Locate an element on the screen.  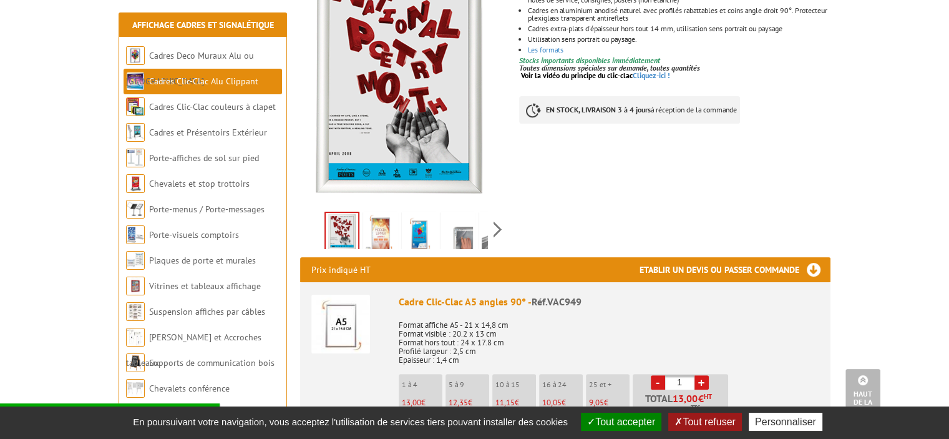
sup: HT is located at coordinates (707, 396).